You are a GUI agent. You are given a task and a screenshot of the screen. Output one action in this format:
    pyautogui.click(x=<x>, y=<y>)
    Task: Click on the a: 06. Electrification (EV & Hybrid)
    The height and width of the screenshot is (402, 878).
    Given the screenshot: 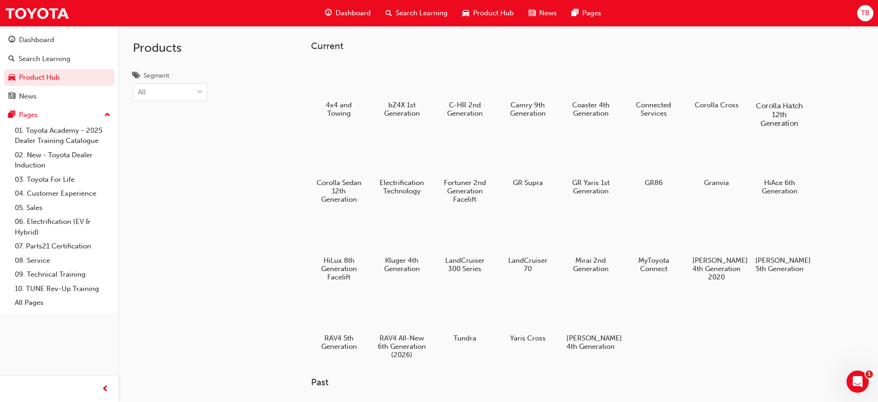 What is the action you would take?
    pyautogui.click(x=62, y=227)
    